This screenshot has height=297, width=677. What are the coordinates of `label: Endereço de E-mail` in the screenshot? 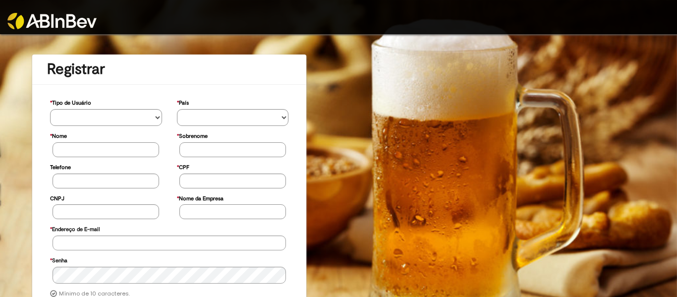 It's located at (75, 228).